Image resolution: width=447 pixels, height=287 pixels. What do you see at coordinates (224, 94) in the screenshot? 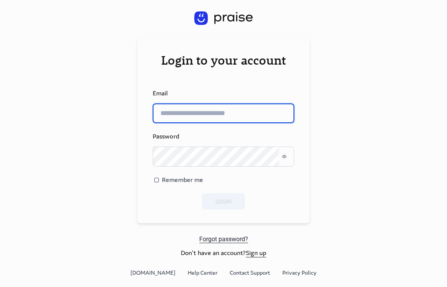
I see `div: Email` at bounding box center [224, 94].